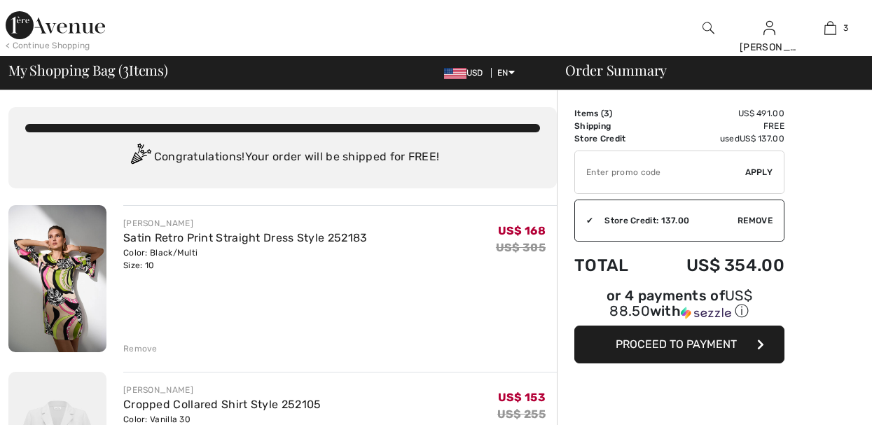 The height and width of the screenshot is (425, 872). I want to click on div: Remove, so click(140, 349).